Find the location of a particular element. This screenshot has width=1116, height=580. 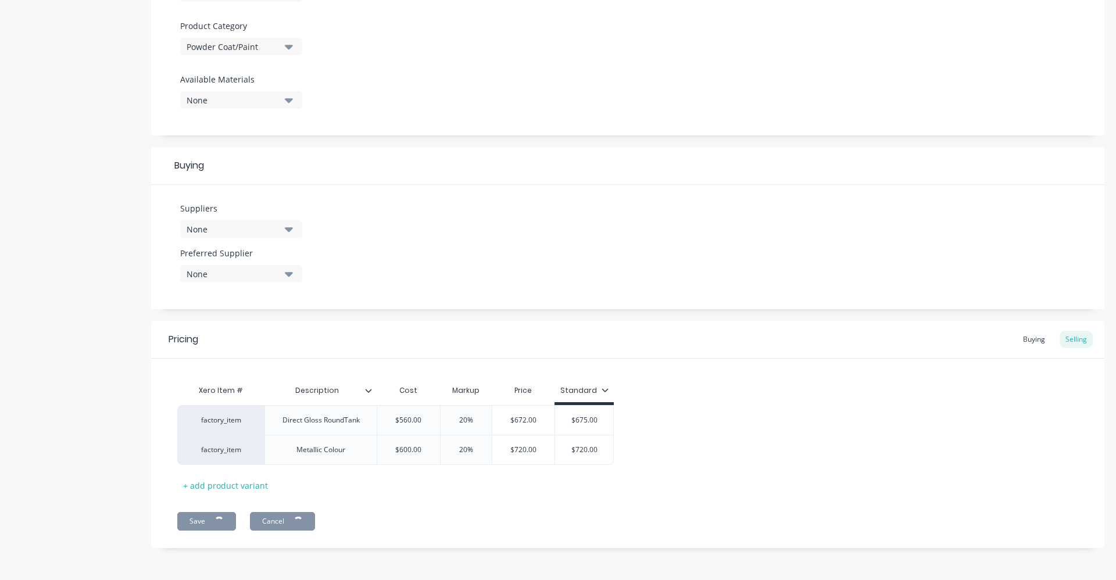

div: $672.00 is located at coordinates (524, 420).